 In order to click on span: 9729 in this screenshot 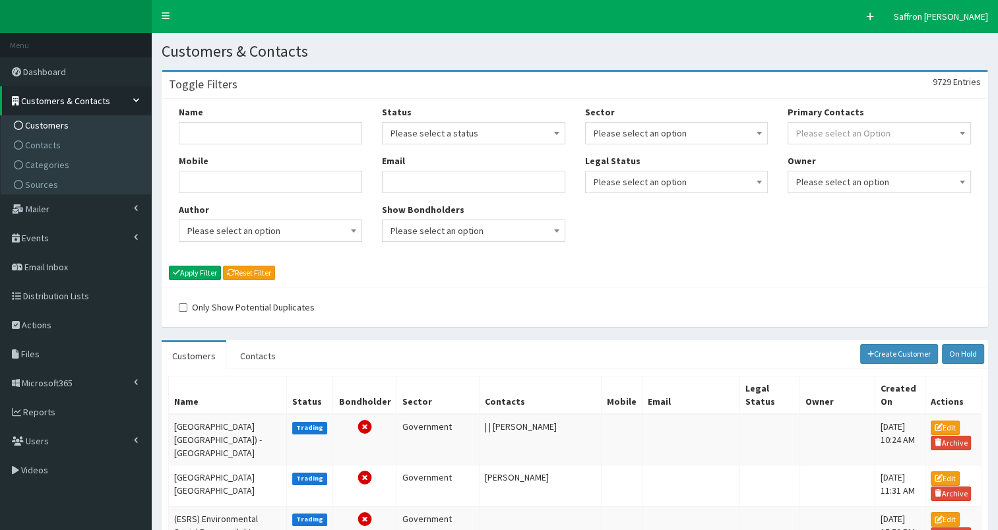, I will do `click(942, 82)`.